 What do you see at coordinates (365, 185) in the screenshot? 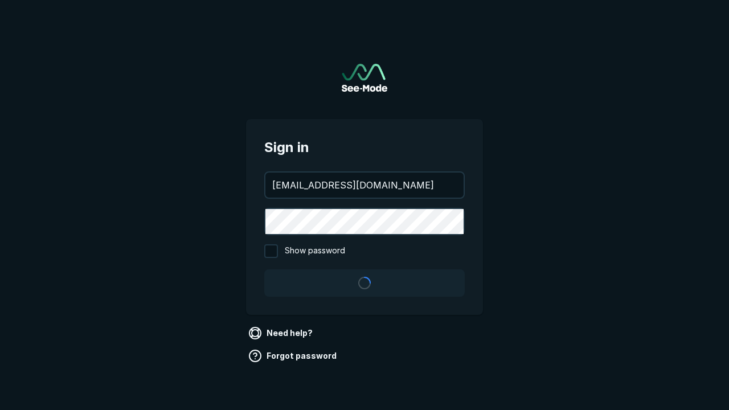
I see `input: your@email.com` at bounding box center [365, 185].